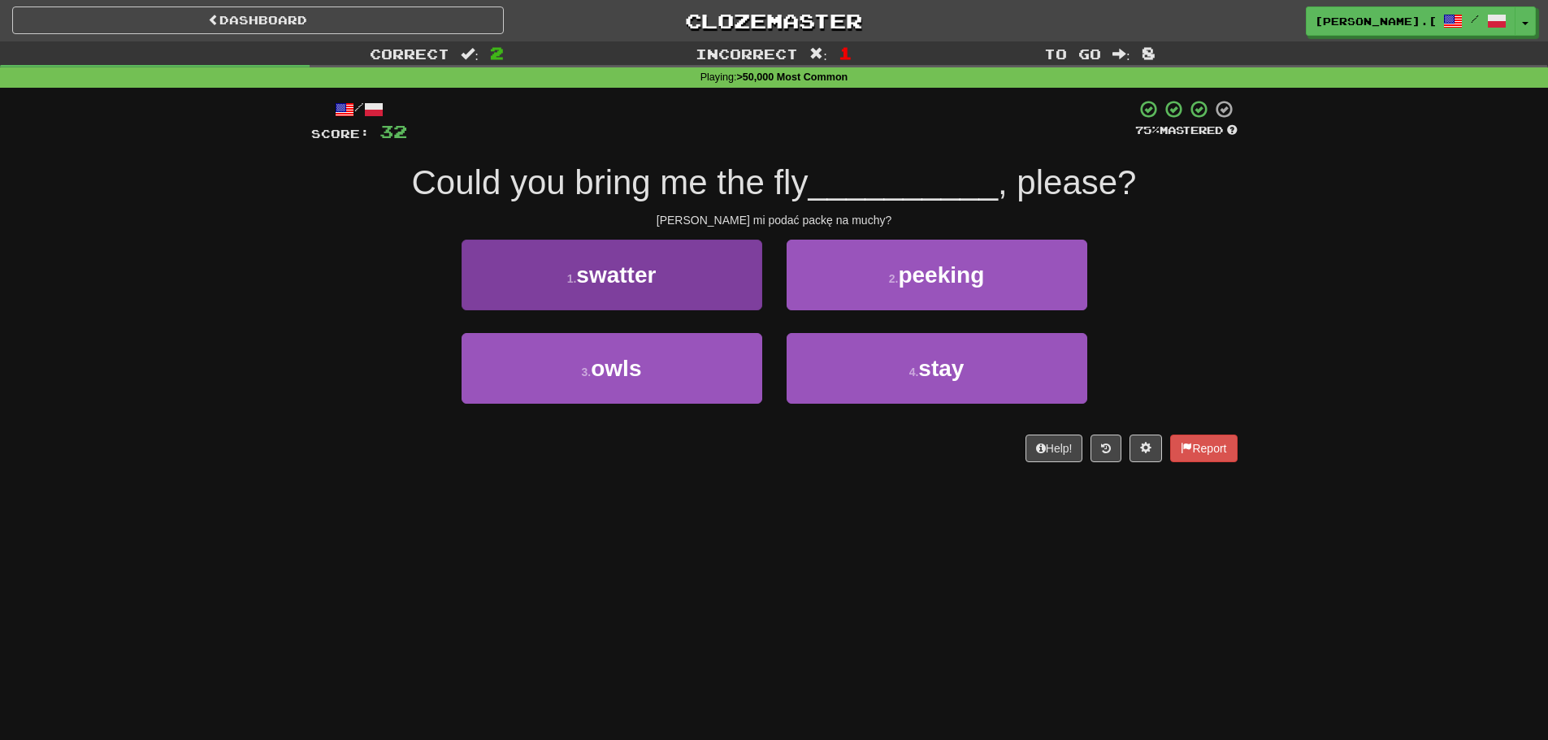 The image size is (1548, 740). I want to click on span: 2, so click(496, 53).